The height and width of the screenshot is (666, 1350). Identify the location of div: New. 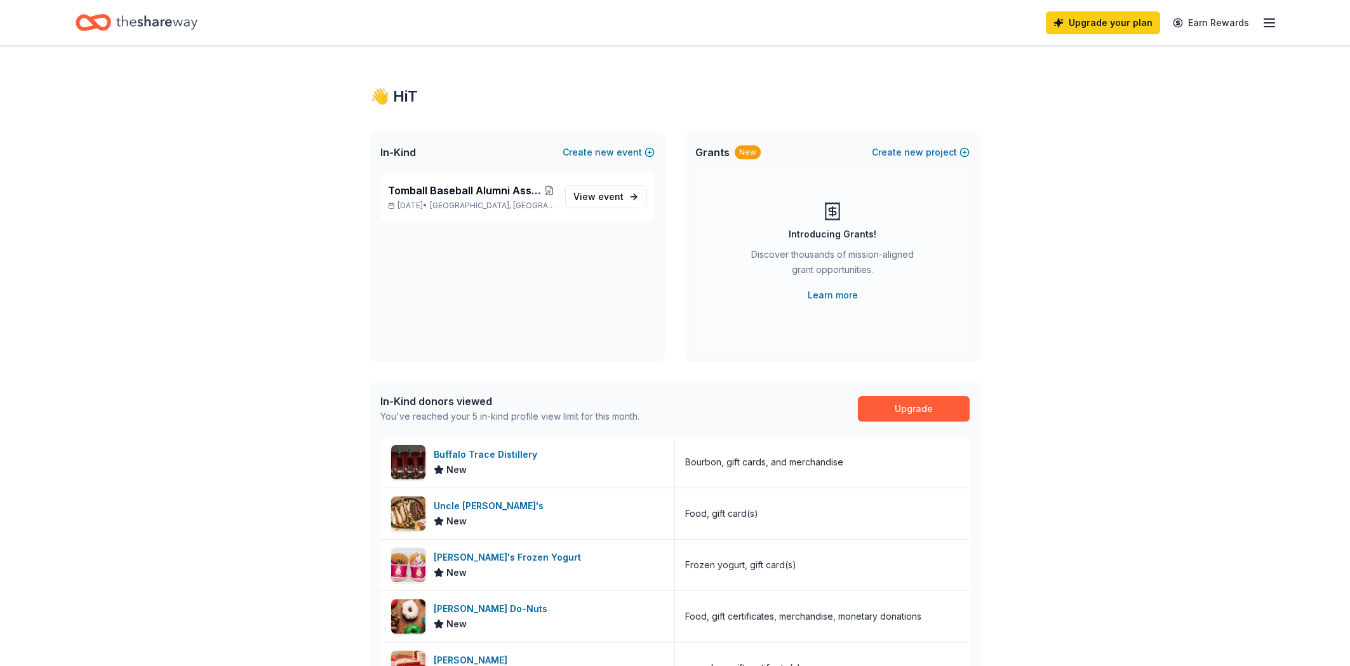
(747, 152).